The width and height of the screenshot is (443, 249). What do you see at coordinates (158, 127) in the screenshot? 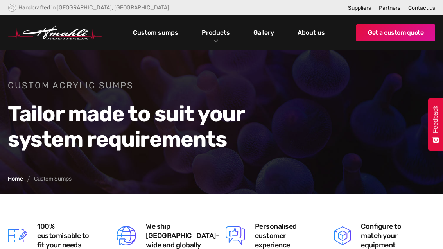
I see `h2: Tailor made to suit your system requirements` at bounding box center [158, 127].